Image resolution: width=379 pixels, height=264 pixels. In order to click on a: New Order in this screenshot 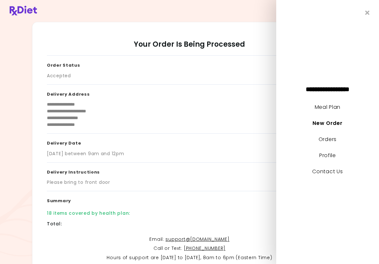, I will do `click(328, 123)`.